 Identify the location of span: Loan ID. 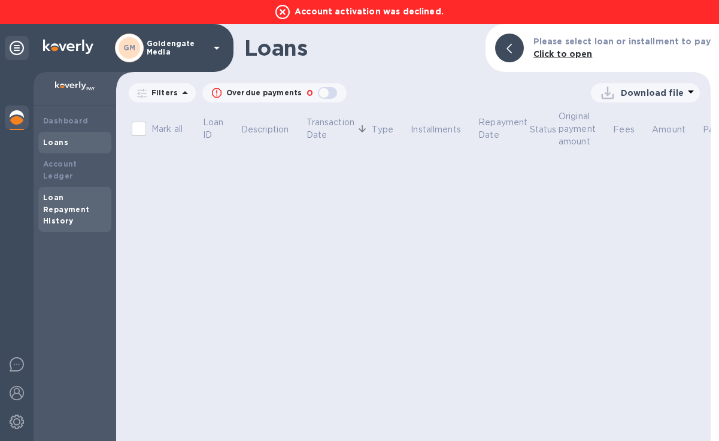
(221, 129).